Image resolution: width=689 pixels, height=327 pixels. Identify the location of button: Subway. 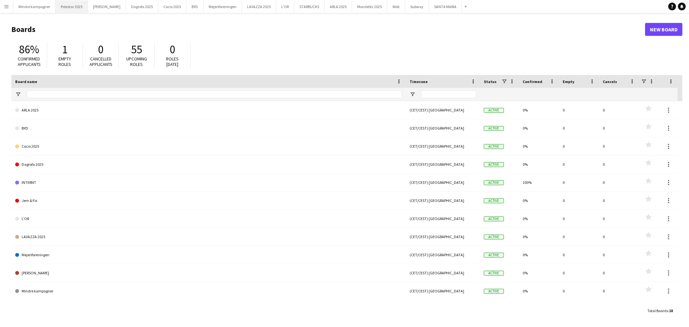
(417, 6).